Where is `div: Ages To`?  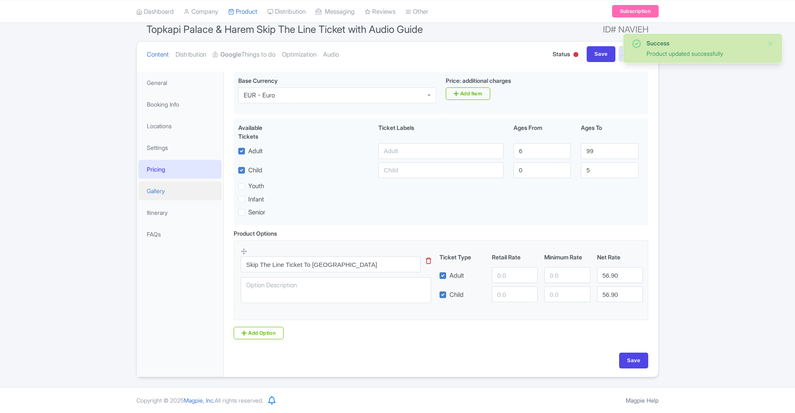 div: Ages To is located at coordinates (610, 132).